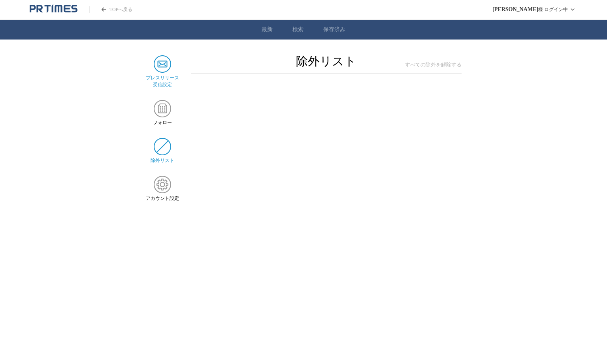 This screenshot has height=341, width=607. Describe the element at coordinates (163, 185) in the screenshot. I see `img: アカウント設定` at that location.